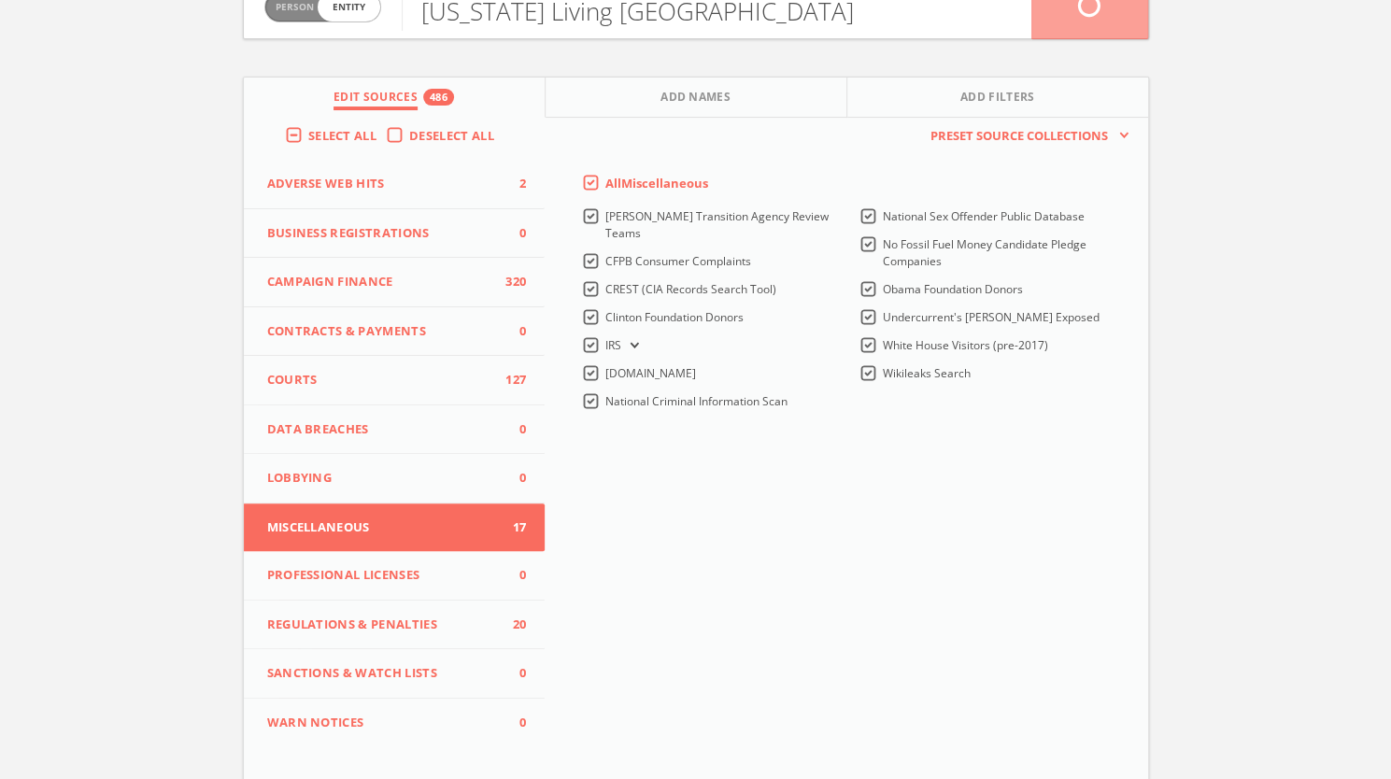 The width and height of the screenshot is (1391, 779). What do you see at coordinates (696, 401) in the screenshot?
I see `span: National Criminal Information Scan` at bounding box center [696, 401].